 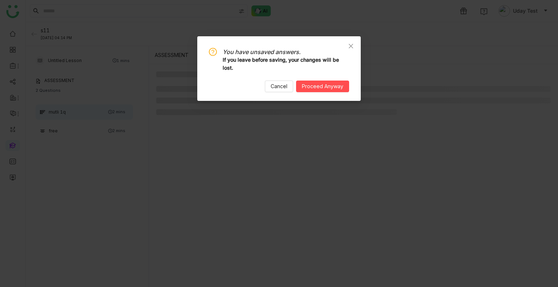 What do you see at coordinates (281, 64) in the screenshot?
I see `b: If you leave before saving, your changes will be lost.` at bounding box center [281, 64].